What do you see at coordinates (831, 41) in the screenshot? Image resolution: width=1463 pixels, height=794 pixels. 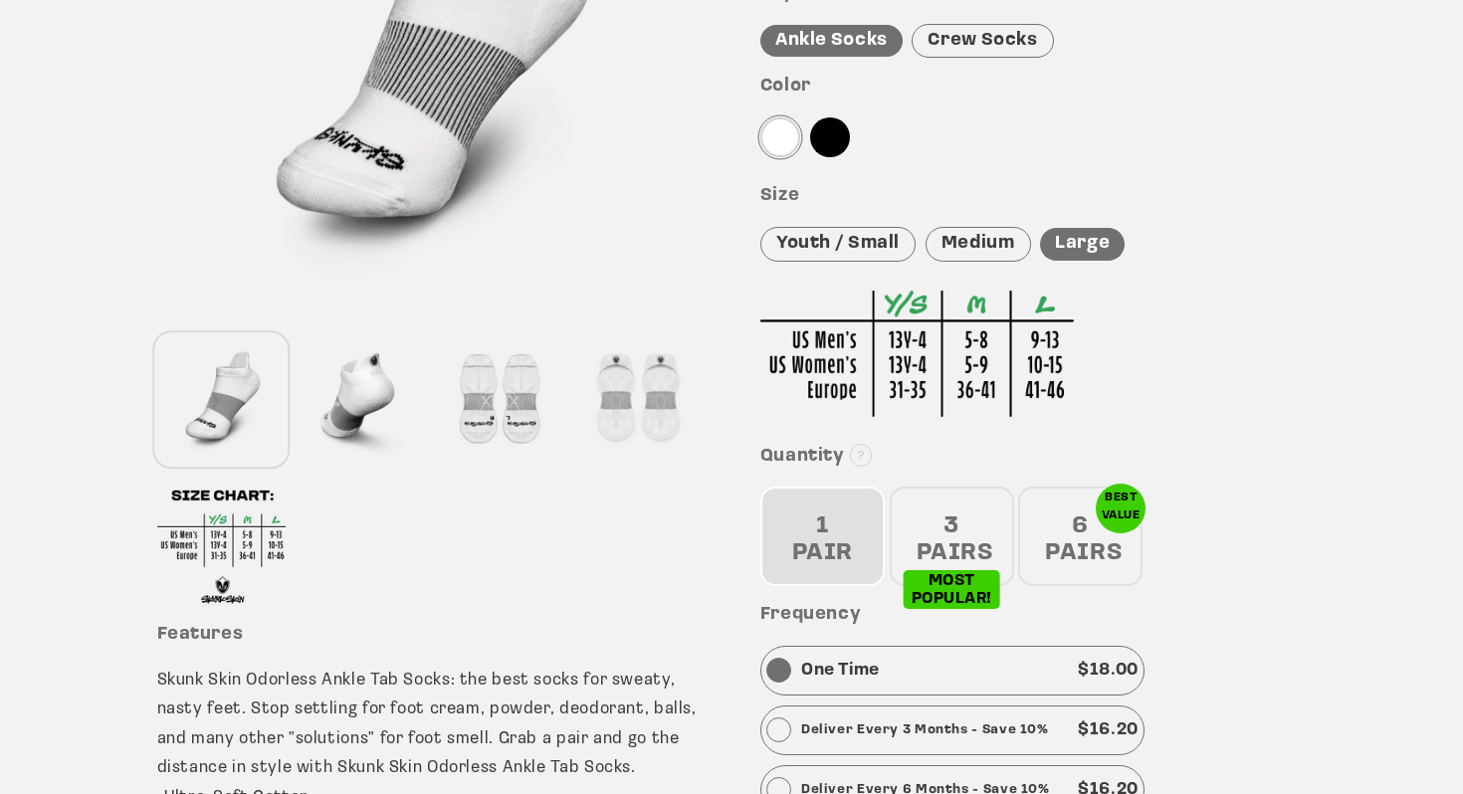 I see `div: Ankle Socks` at bounding box center [831, 41].